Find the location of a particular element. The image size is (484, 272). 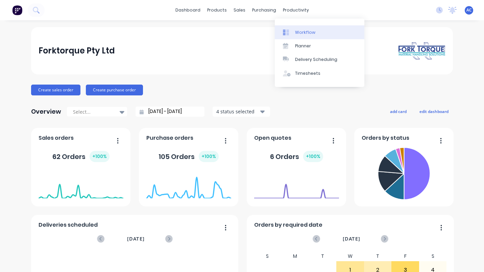

div: Overview is located at coordinates (46, 112).